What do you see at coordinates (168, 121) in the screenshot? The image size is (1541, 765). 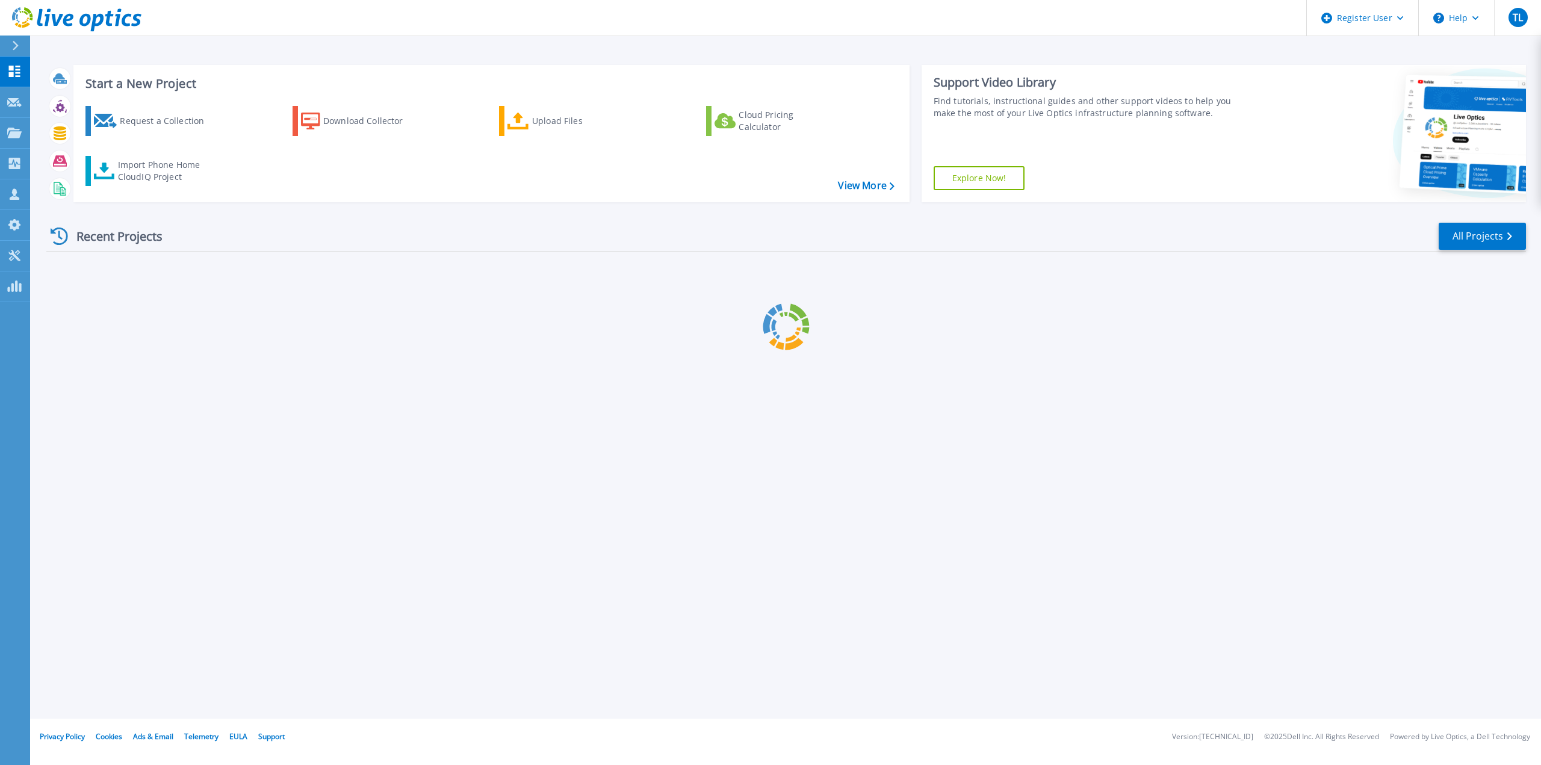 I see `div: Request a Collection` at bounding box center [168, 121].